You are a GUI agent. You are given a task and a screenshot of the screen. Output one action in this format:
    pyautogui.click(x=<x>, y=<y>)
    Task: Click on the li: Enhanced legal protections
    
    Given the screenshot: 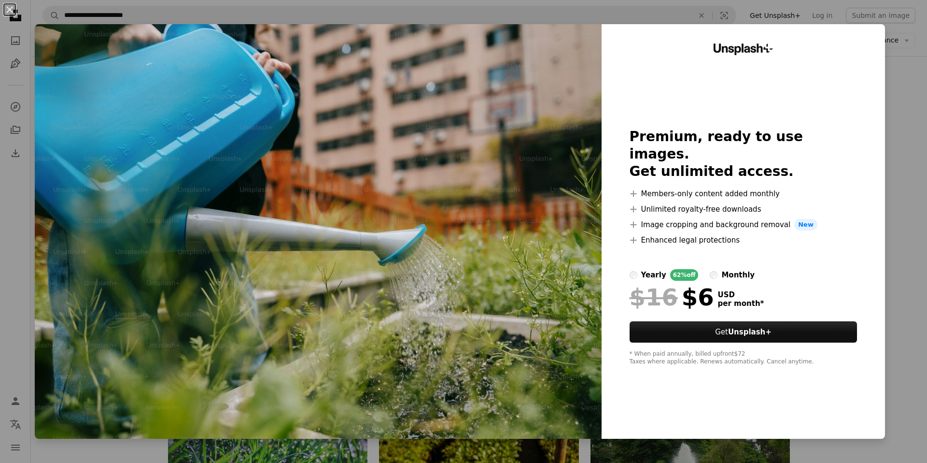 What is the action you would take?
    pyautogui.click(x=744, y=240)
    